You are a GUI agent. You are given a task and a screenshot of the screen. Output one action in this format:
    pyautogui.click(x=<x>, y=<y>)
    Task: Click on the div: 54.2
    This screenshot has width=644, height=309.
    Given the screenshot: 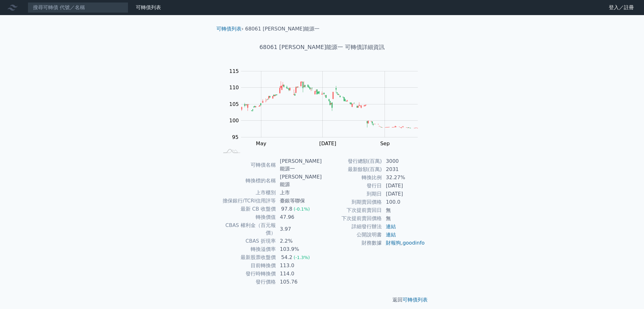 What is the action you would take?
    pyautogui.click(x=287, y=258)
    